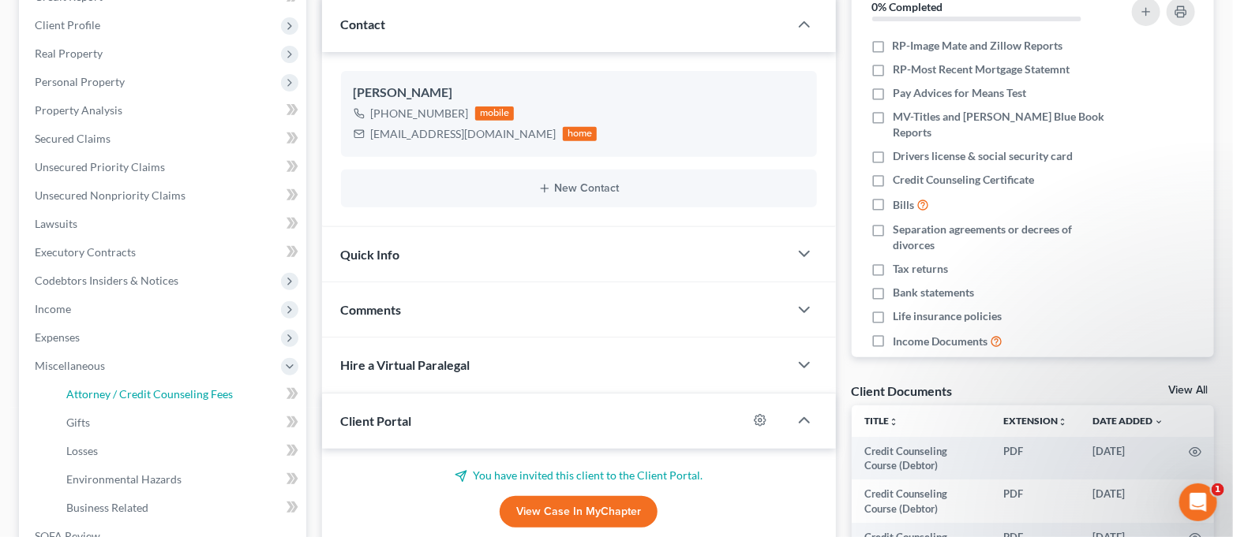  What do you see at coordinates (164, 253) in the screenshot?
I see `a: Executory Contracts` at bounding box center [164, 253].